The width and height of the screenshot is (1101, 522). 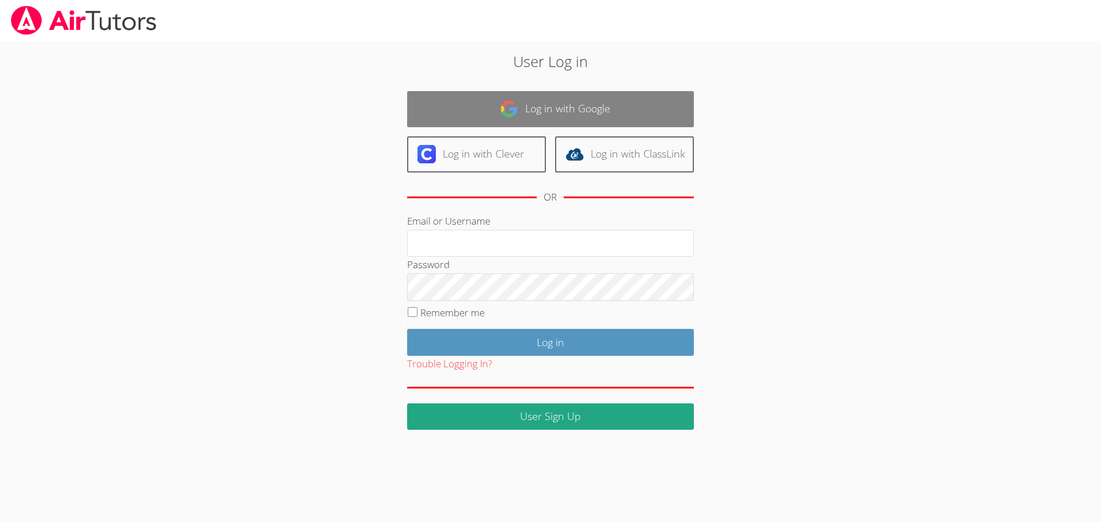 What do you see at coordinates (450, 364) in the screenshot?
I see `button: Trouble Logging In?` at bounding box center [450, 364].